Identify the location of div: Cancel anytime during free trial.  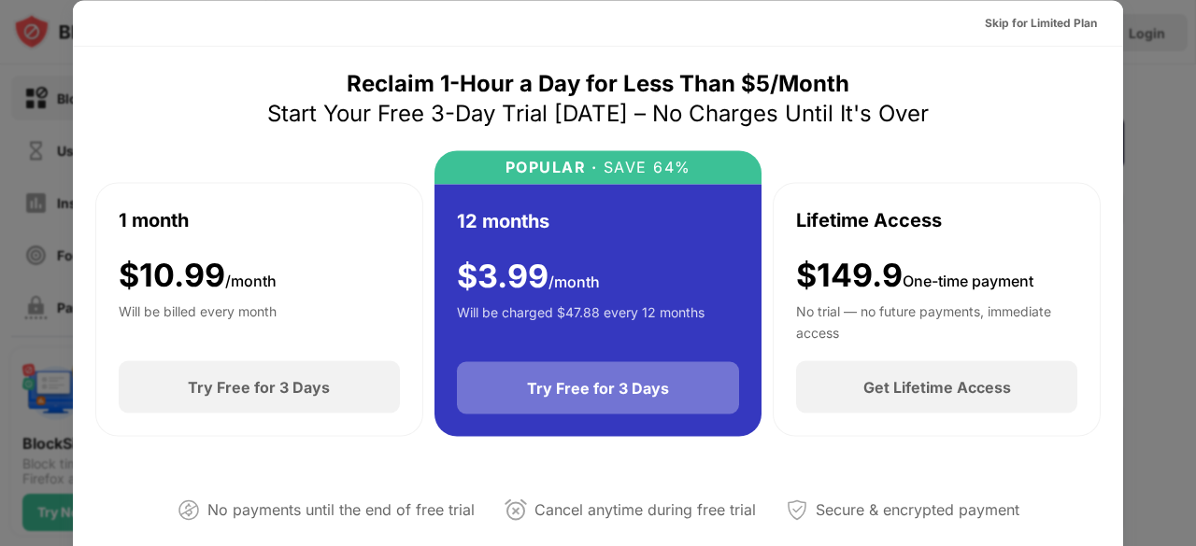
(645, 510).